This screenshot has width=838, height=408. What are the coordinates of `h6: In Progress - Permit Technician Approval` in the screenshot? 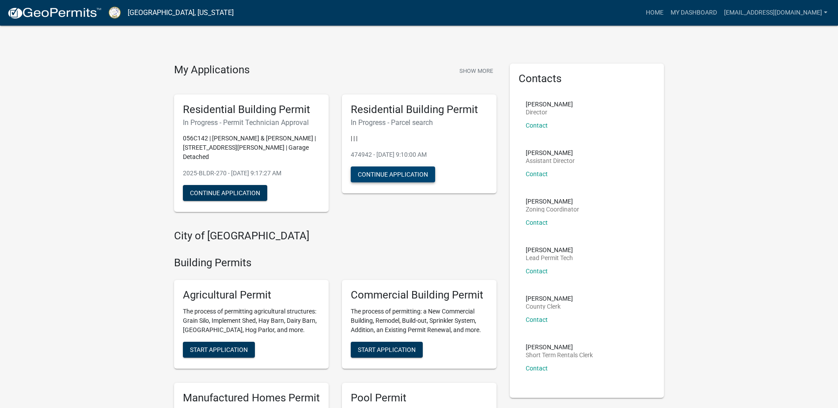 It's located at (251, 122).